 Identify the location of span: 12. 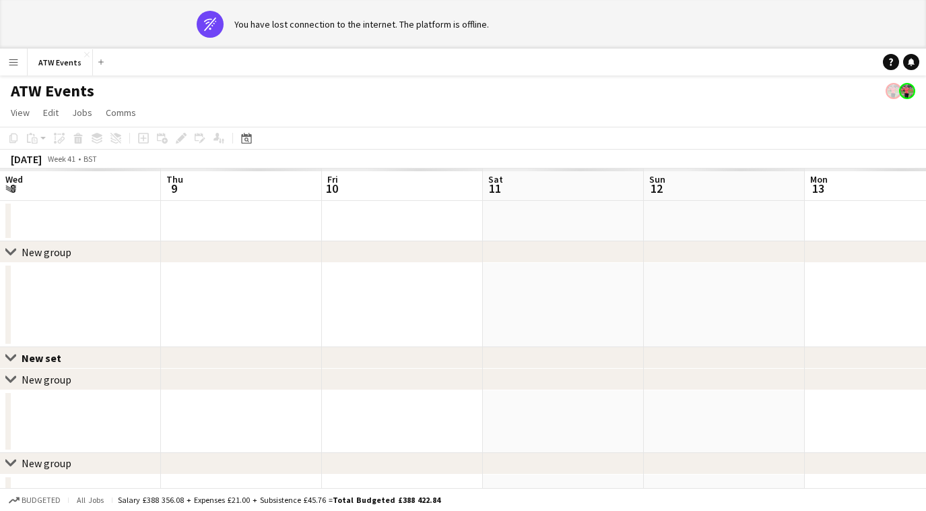
(656, 188).